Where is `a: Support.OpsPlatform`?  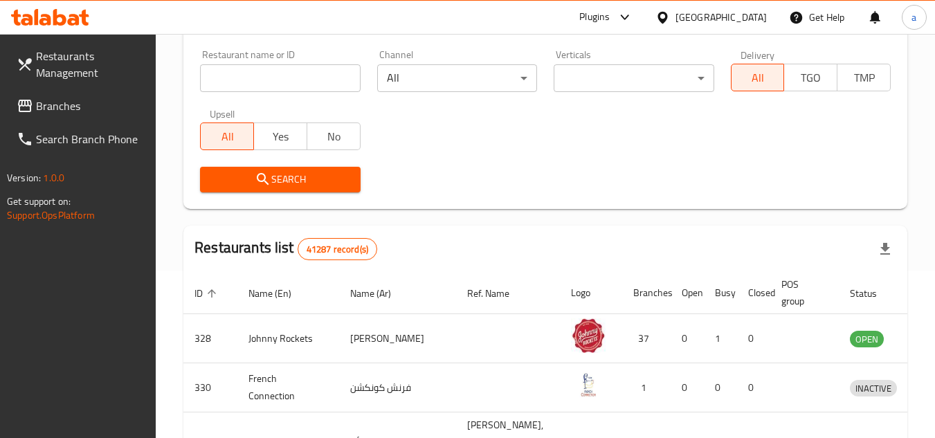
a: Support.OpsPlatform is located at coordinates (51, 215).